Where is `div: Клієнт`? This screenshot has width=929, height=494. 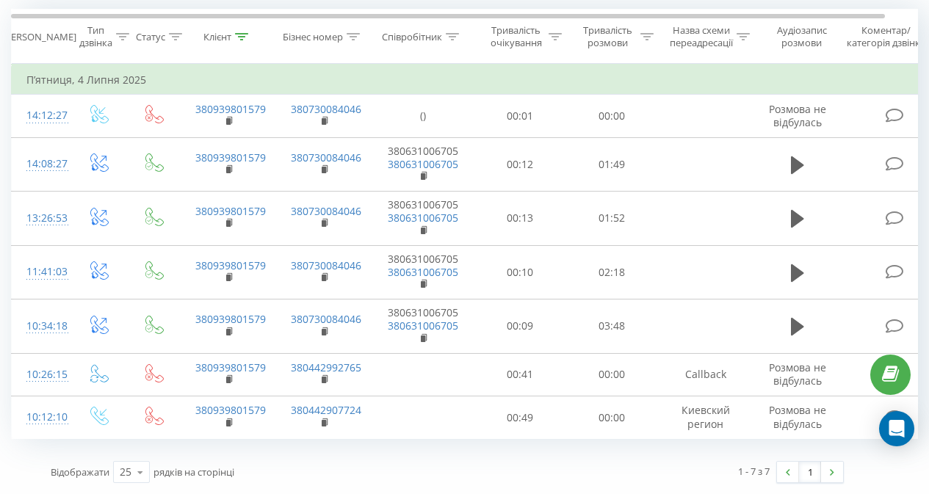
div: Клієнт is located at coordinates (217, 37).